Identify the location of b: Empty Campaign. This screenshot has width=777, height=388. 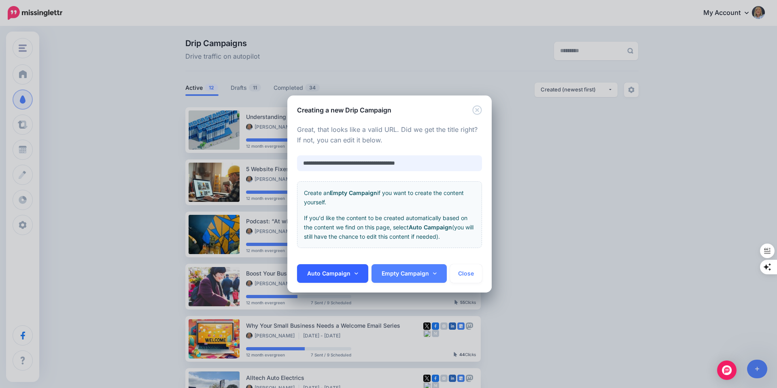
(353, 193).